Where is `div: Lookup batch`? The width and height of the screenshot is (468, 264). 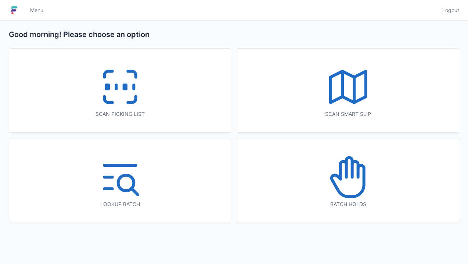
div: Lookup batch is located at coordinates (120, 204).